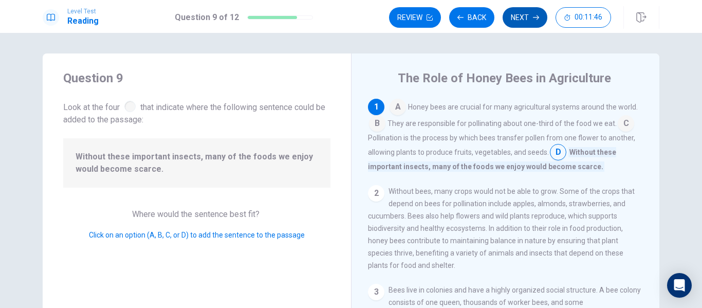  Describe the element at coordinates (376, 292) in the screenshot. I see `div: 3` at that location.